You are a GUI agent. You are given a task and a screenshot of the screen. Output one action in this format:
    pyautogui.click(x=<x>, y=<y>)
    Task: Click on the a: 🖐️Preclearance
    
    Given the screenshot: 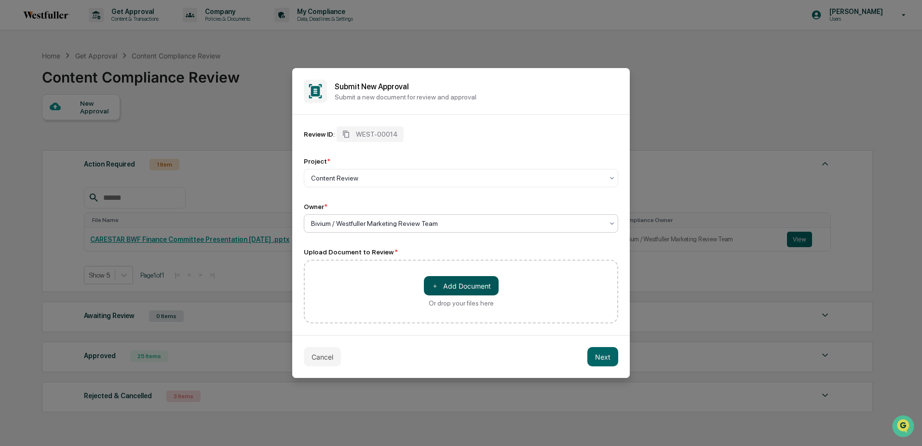 What is the action you would take?
    pyautogui.click(x=36, y=126)
    